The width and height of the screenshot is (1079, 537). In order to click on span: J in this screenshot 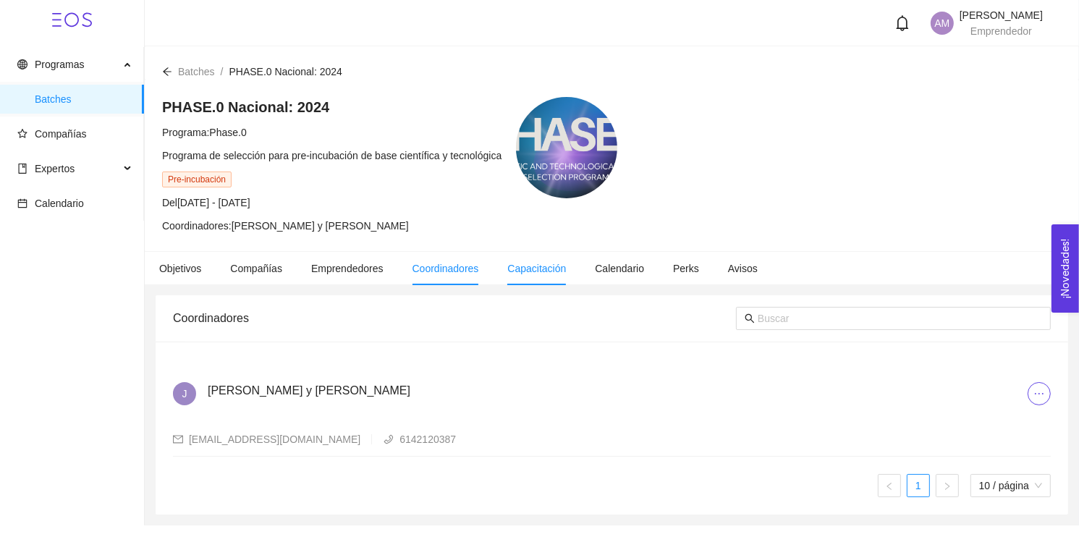, I will do `click(185, 394)`.